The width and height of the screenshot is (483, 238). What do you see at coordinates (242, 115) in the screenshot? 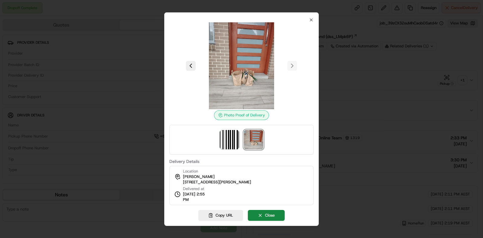
I see `div: Photo Proof of Delivery` at bounding box center [242, 115].